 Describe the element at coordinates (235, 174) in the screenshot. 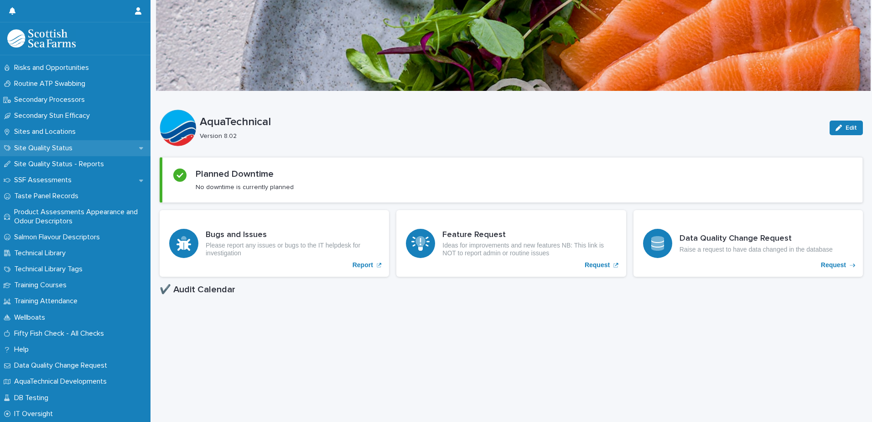

I see `h2: Planned Downtime` at that location.